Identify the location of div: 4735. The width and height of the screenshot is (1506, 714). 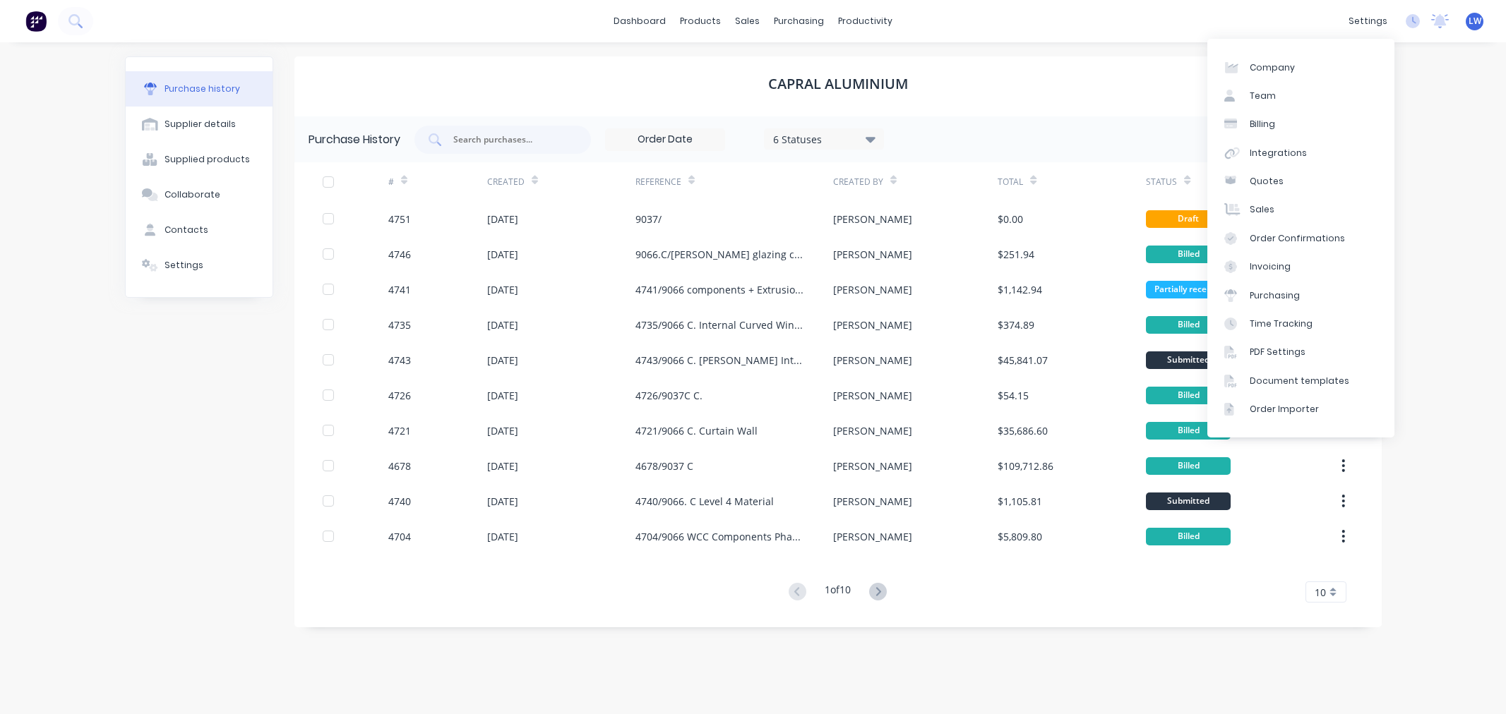
(400, 325).